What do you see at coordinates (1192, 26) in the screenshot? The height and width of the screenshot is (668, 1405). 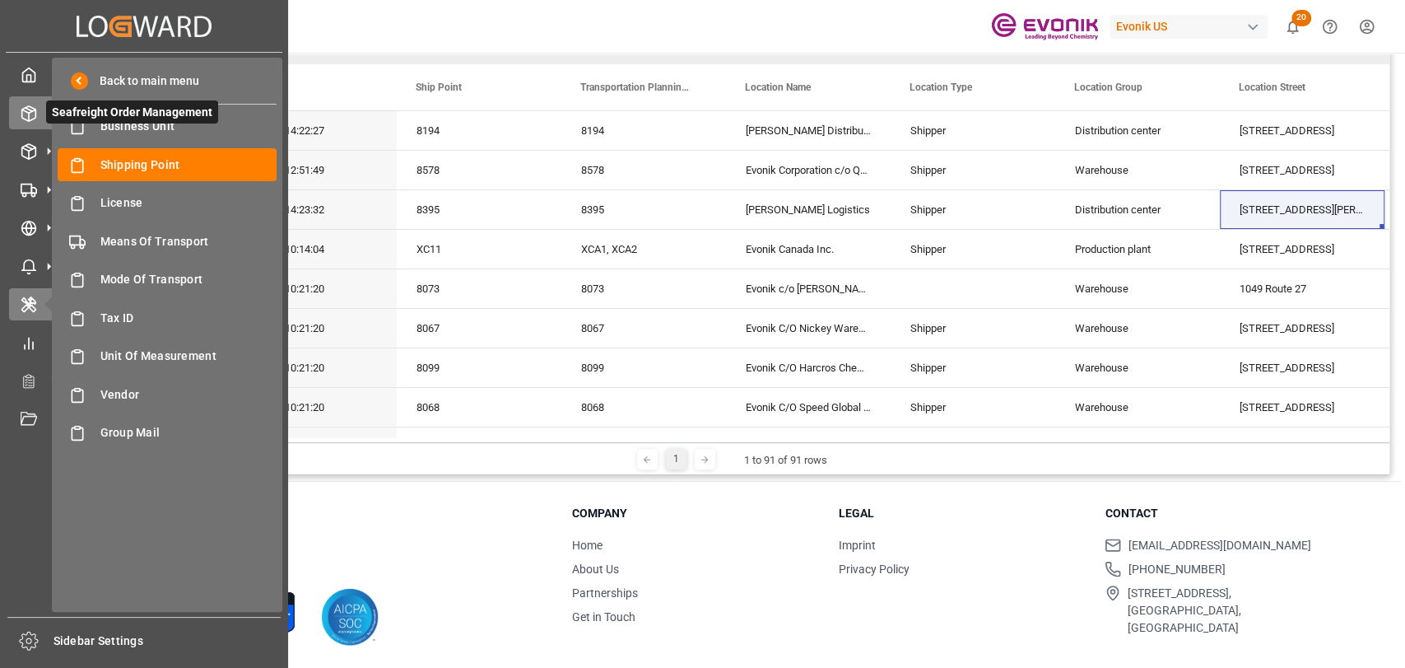 I see `button: Evonik US` at bounding box center [1192, 26].